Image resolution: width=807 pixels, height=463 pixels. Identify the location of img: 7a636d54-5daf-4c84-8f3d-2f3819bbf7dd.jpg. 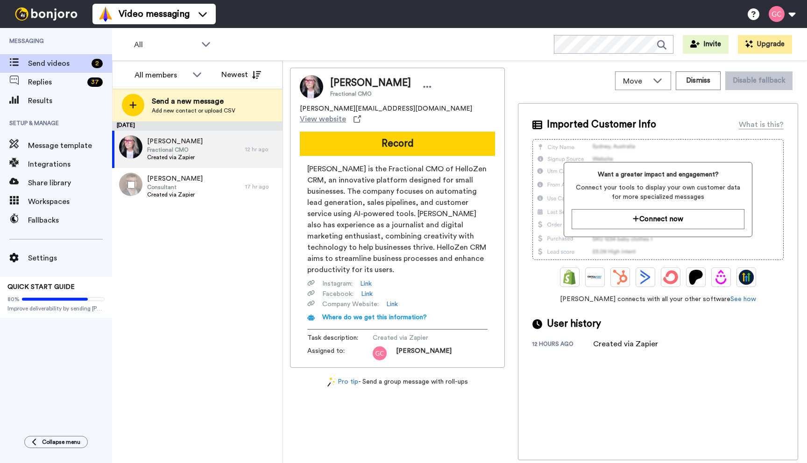
(131, 147).